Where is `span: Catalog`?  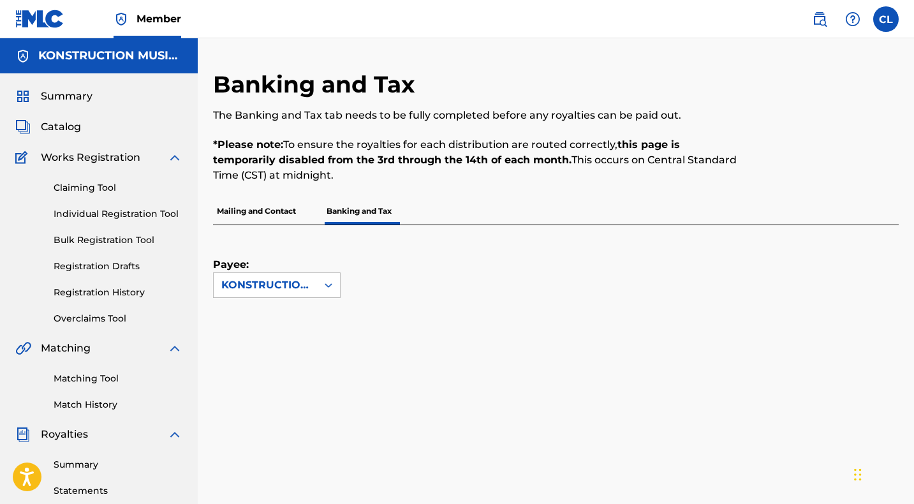 span: Catalog is located at coordinates (61, 127).